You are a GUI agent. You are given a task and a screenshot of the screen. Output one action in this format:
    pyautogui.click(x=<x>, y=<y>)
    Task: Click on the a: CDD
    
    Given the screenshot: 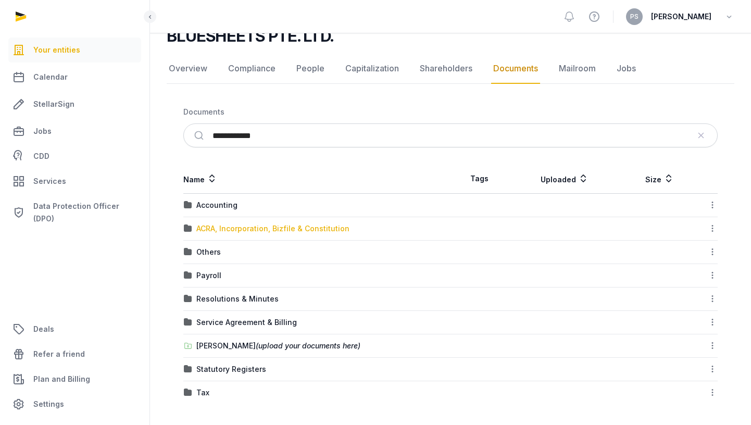 What is the action you would take?
    pyautogui.click(x=75, y=156)
    